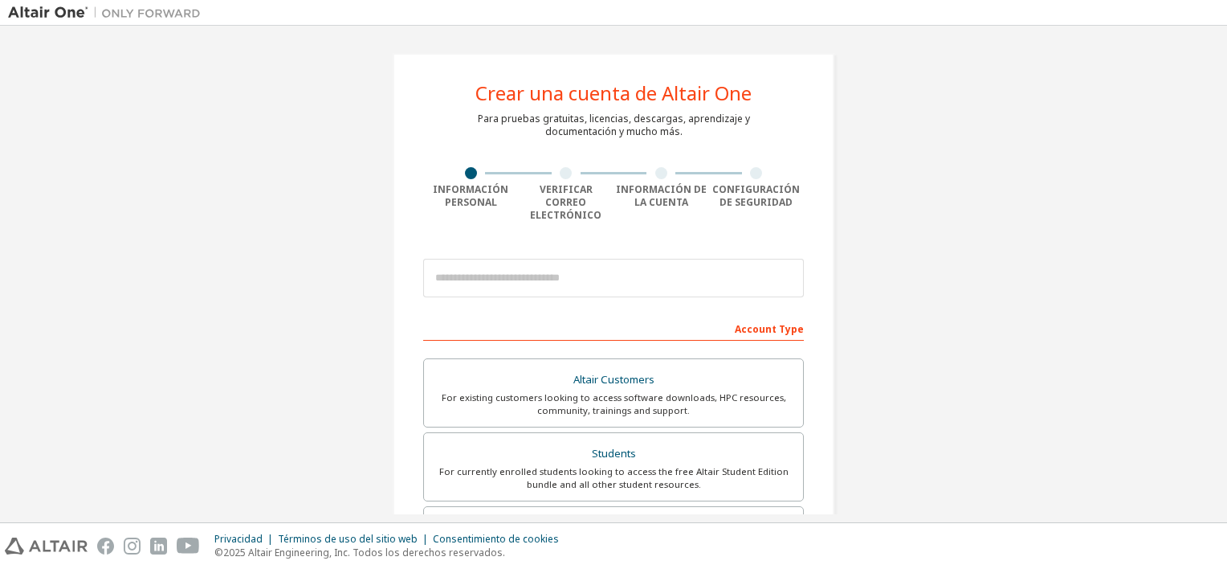  I want to click on img: youtube.svg, so click(188, 545).